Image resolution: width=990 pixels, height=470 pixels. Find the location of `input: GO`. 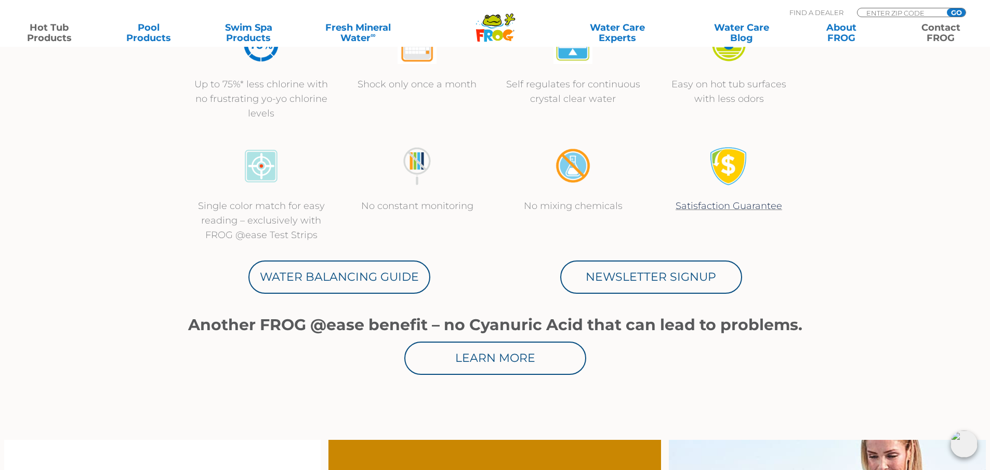

input: GO is located at coordinates (956, 12).